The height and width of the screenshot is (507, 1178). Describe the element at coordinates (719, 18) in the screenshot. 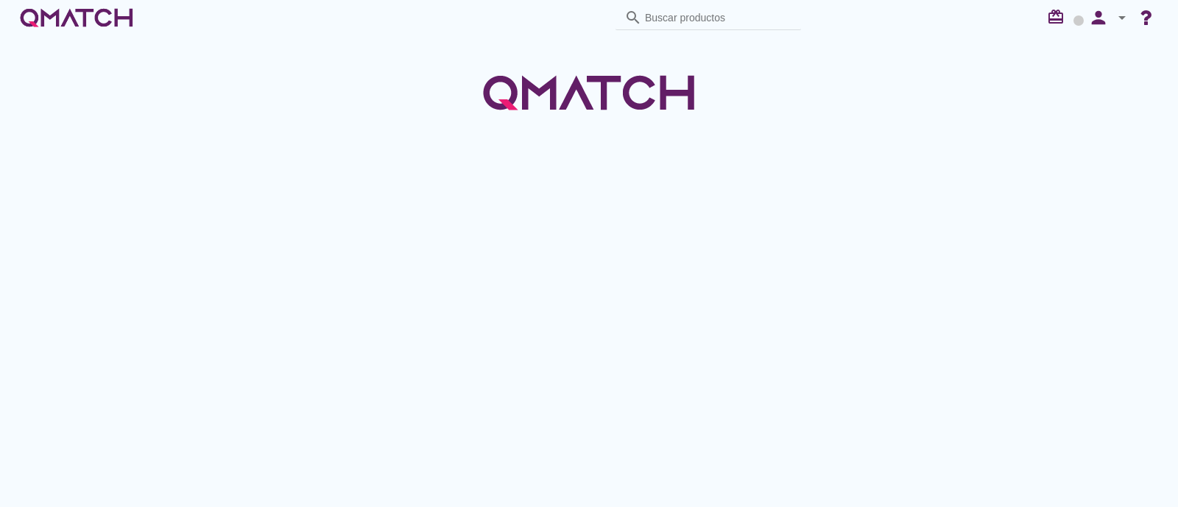

I see `input: Buscar productos` at that location.